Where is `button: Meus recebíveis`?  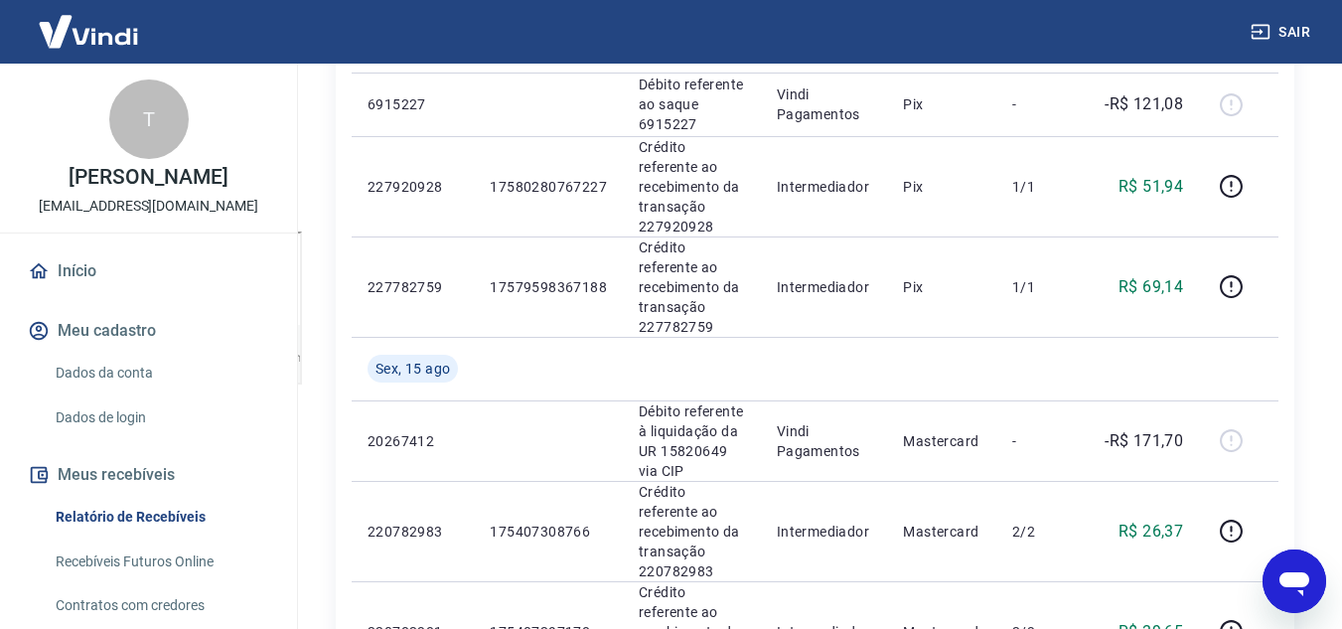
button: Meus recebíveis is located at coordinates (148, 475).